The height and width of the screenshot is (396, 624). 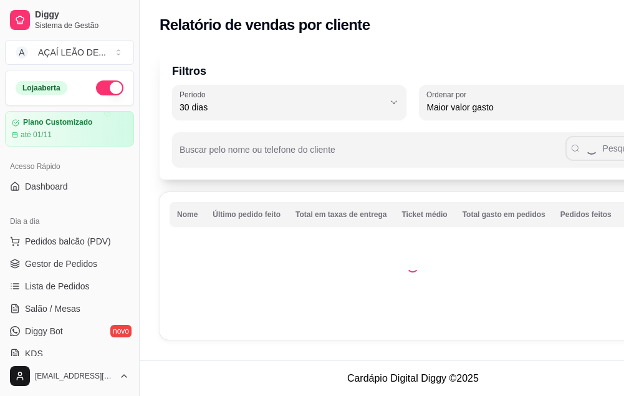 I want to click on a: Lista de Pedidos, so click(x=69, y=286).